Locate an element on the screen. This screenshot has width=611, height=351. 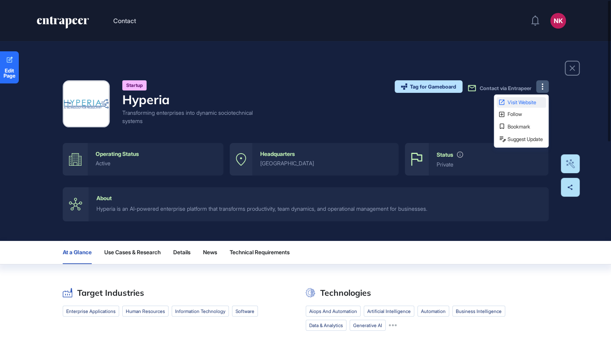
h4: Hyperia is located at coordinates (189, 100).